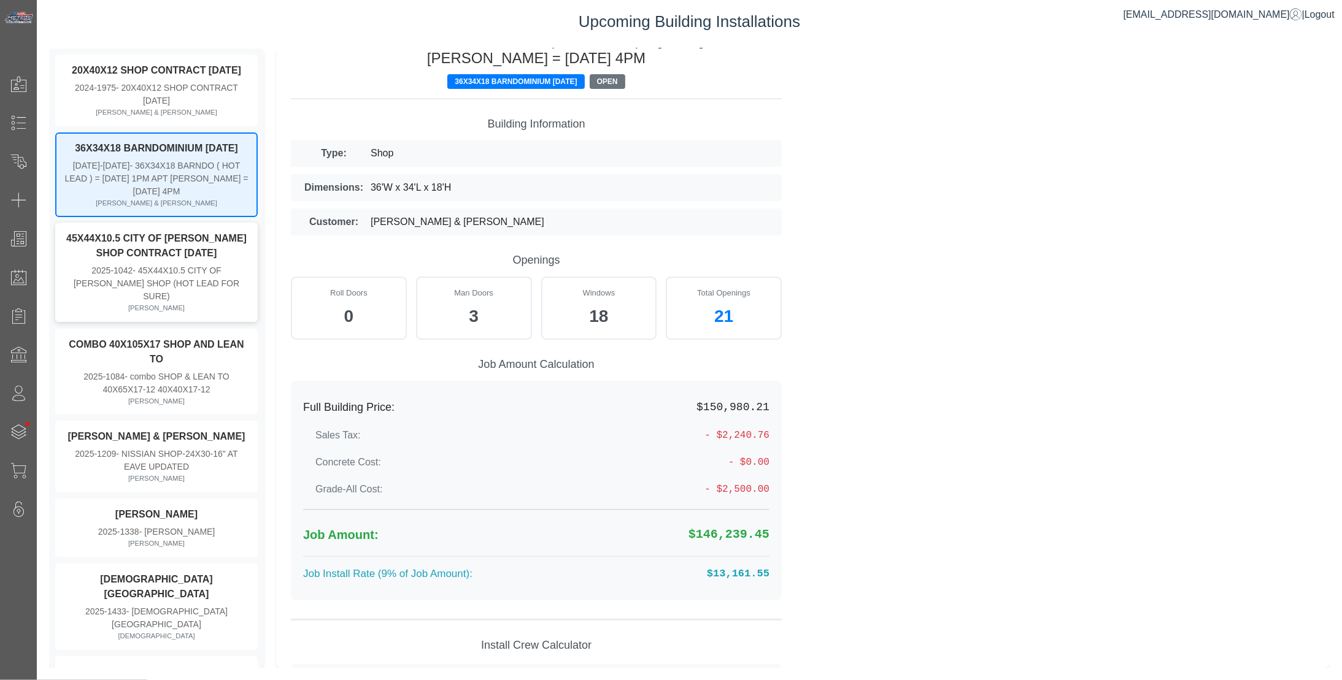  What do you see at coordinates (156, 461) in the screenshot?
I see `div: 2025-1209` at bounding box center [156, 461].